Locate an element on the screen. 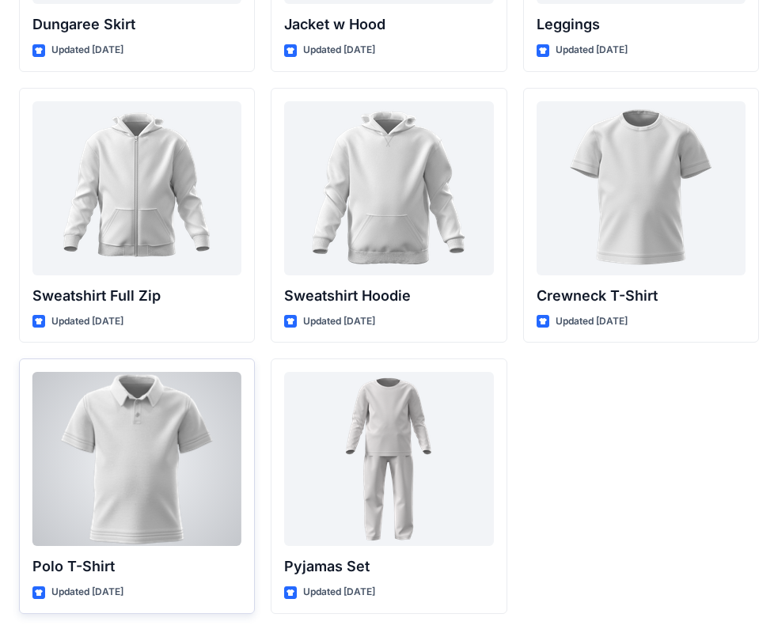 This screenshot has width=778, height=633. p: Pyjamas Set is located at coordinates (389, 567).